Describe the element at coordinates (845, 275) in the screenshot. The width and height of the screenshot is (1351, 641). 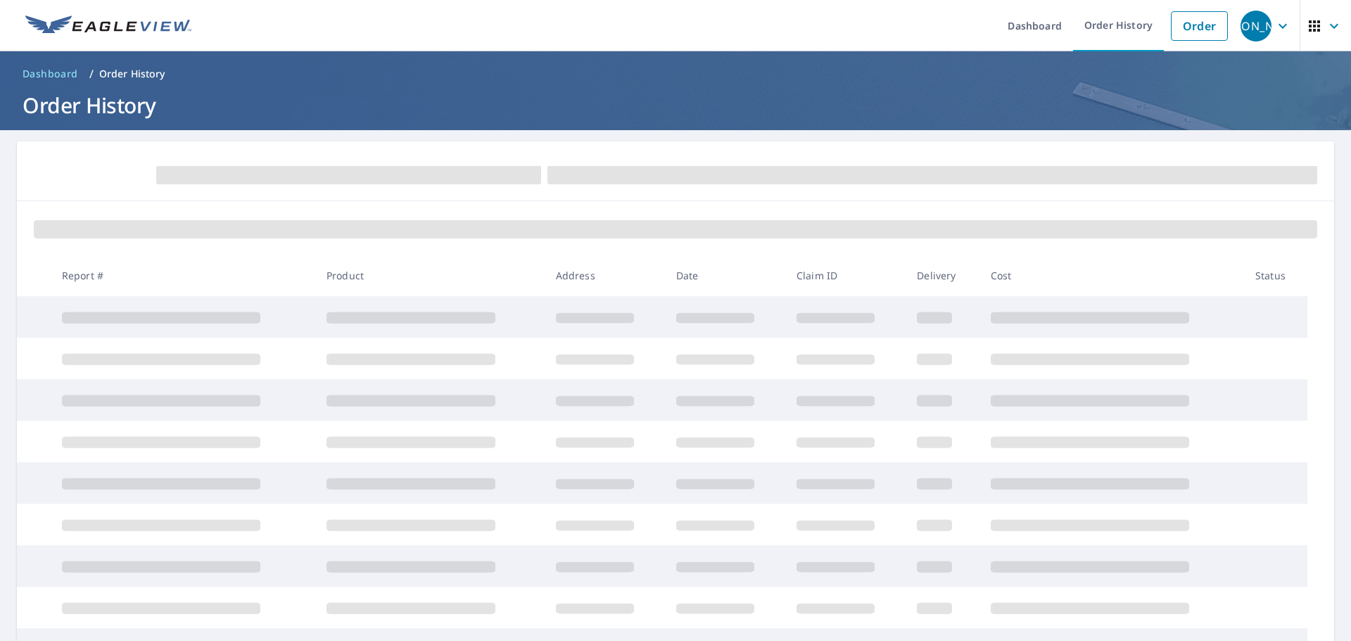
I see `th: Claim ID` at that location.